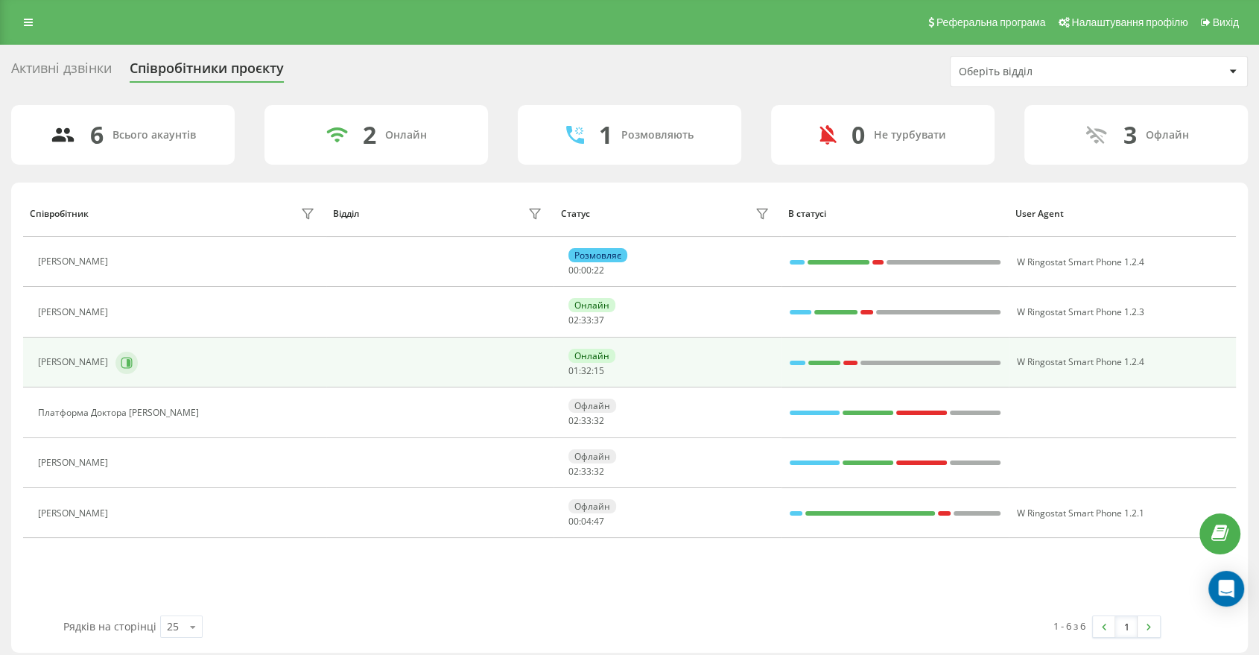 The height and width of the screenshot is (655, 1259). What do you see at coordinates (173, 627) in the screenshot?
I see `div: 25` at bounding box center [173, 627].